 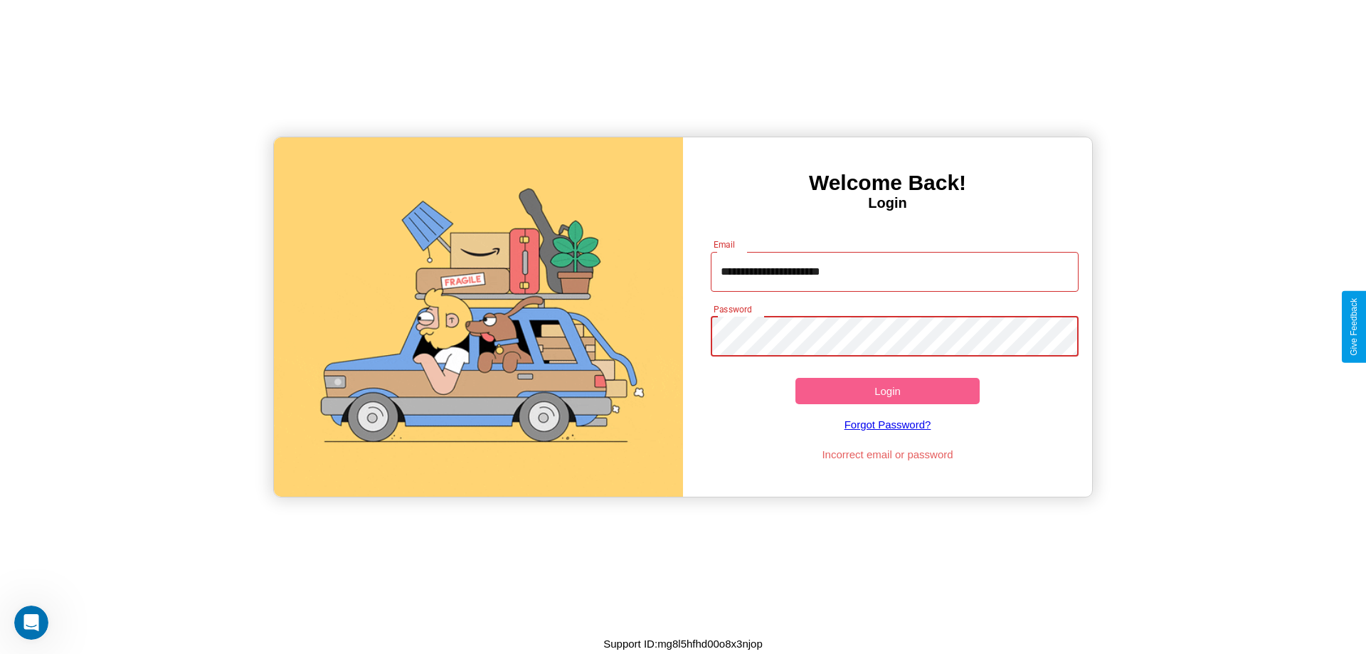 What do you see at coordinates (887, 183) in the screenshot?
I see `h3: Welcome Back!` at bounding box center [887, 183].